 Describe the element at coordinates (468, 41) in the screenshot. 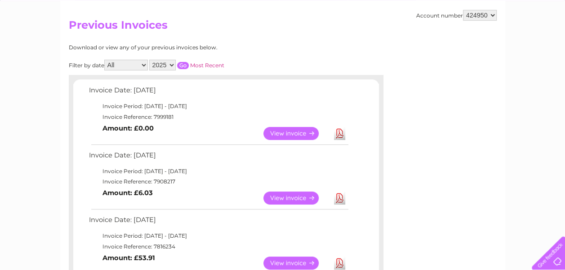

I see `a: Telecoms` at that location.